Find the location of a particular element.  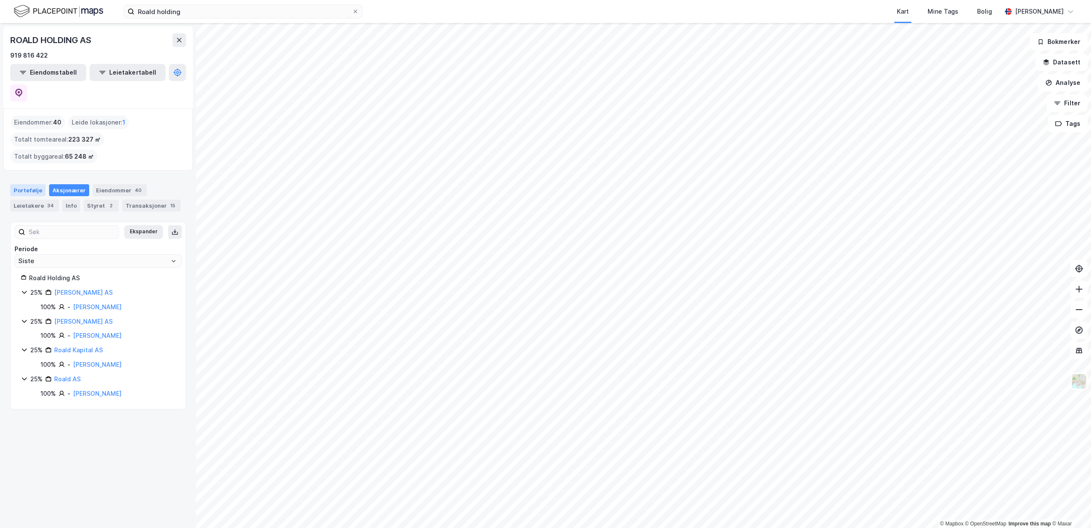

img: logo.f888ab2527a4732fd821a326f86c7f29.svg is located at coordinates (58, 11).